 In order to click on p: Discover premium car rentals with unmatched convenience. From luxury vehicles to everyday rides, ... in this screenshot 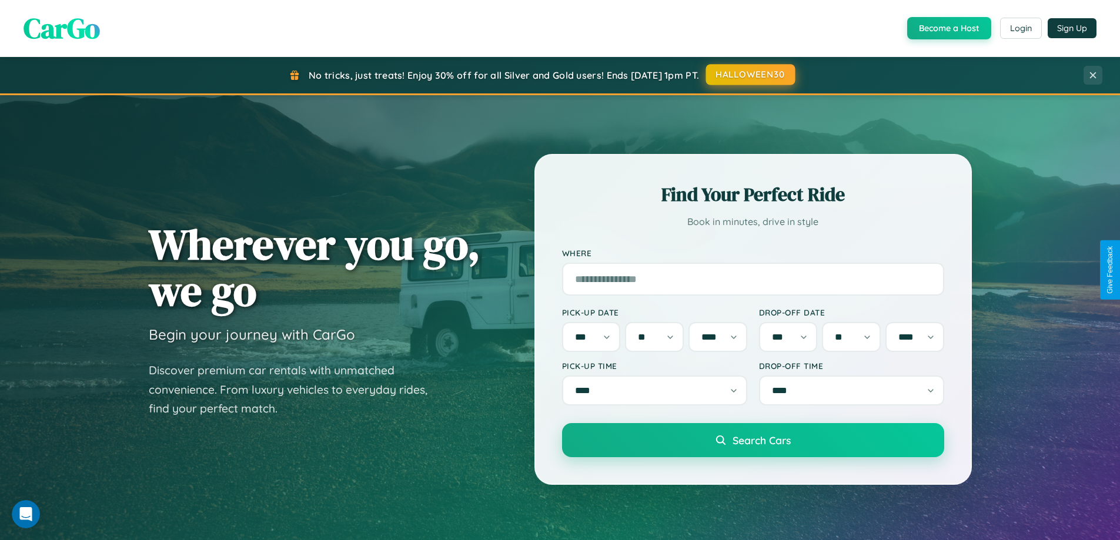, I will do `click(296, 390)`.